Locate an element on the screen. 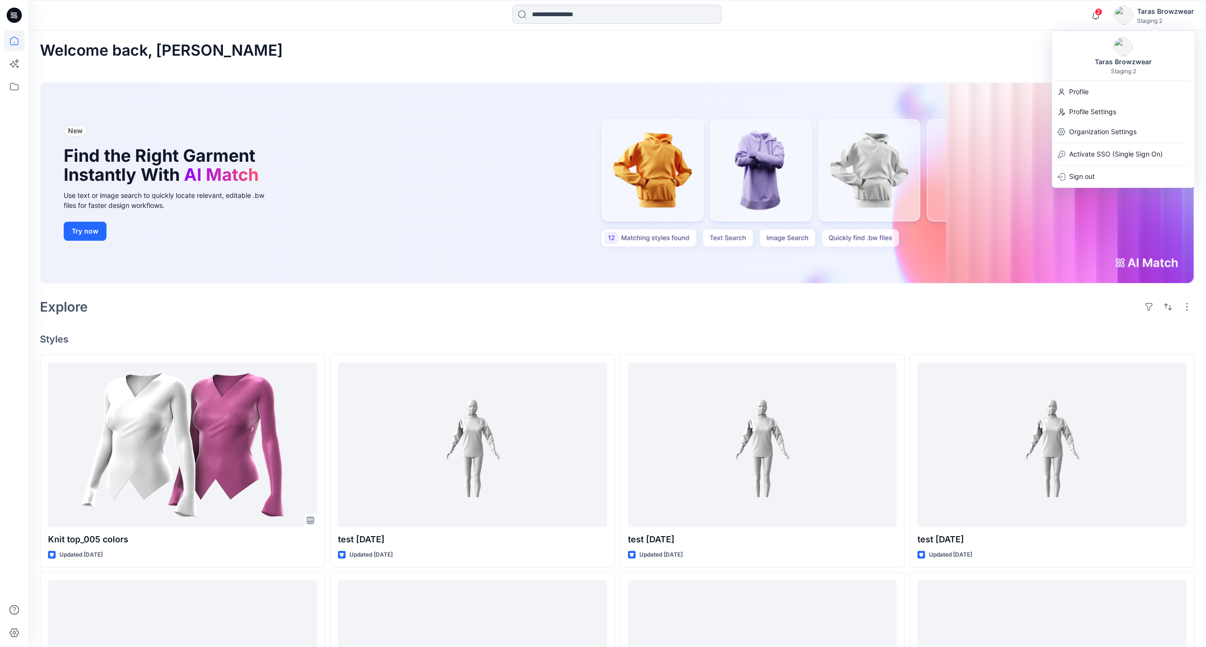 The width and height of the screenshot is (1206, 647). button: Taras BrowzwearStaging 2 is located at coordinates (1154, 15).